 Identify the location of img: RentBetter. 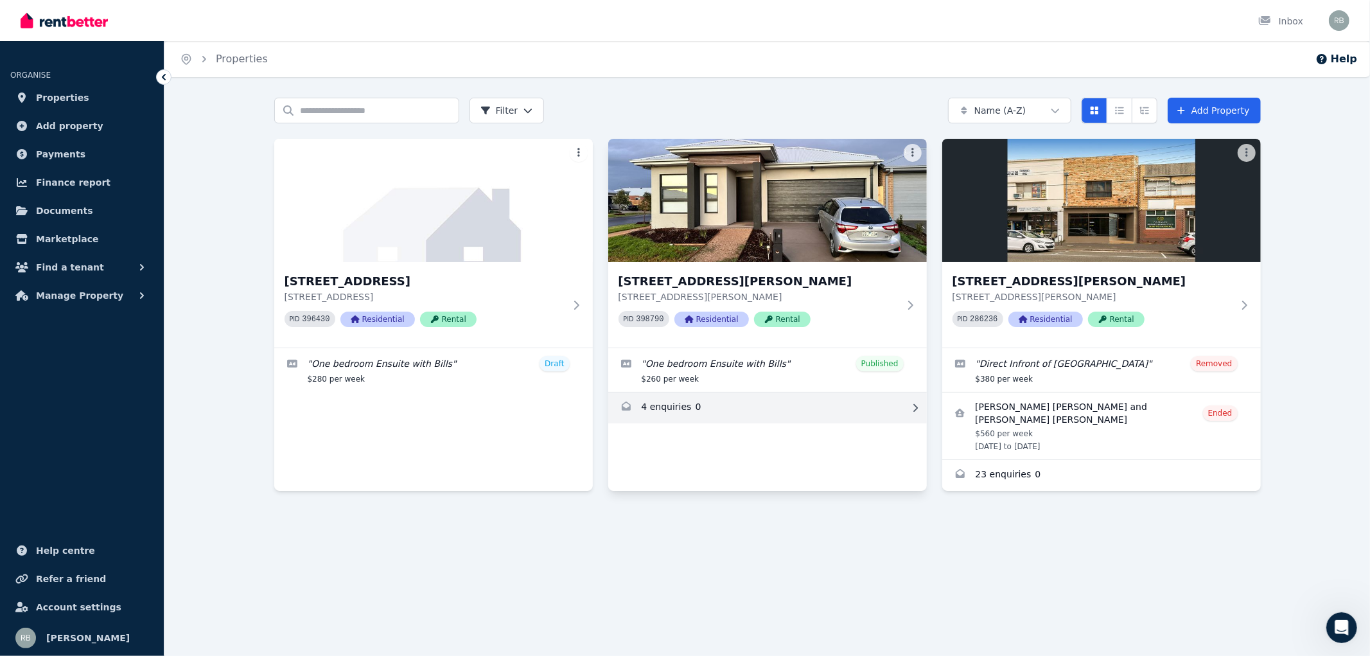
(64, 21).